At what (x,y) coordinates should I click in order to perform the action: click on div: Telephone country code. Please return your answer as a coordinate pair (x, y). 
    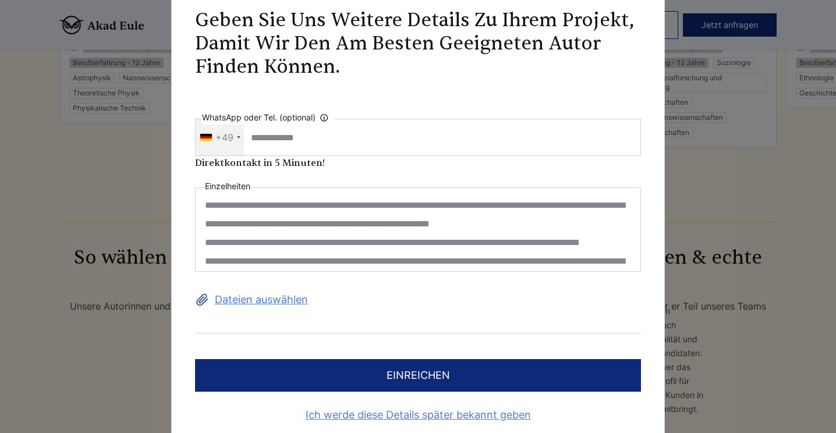
    Looking at the image, I should click on (219, 137).